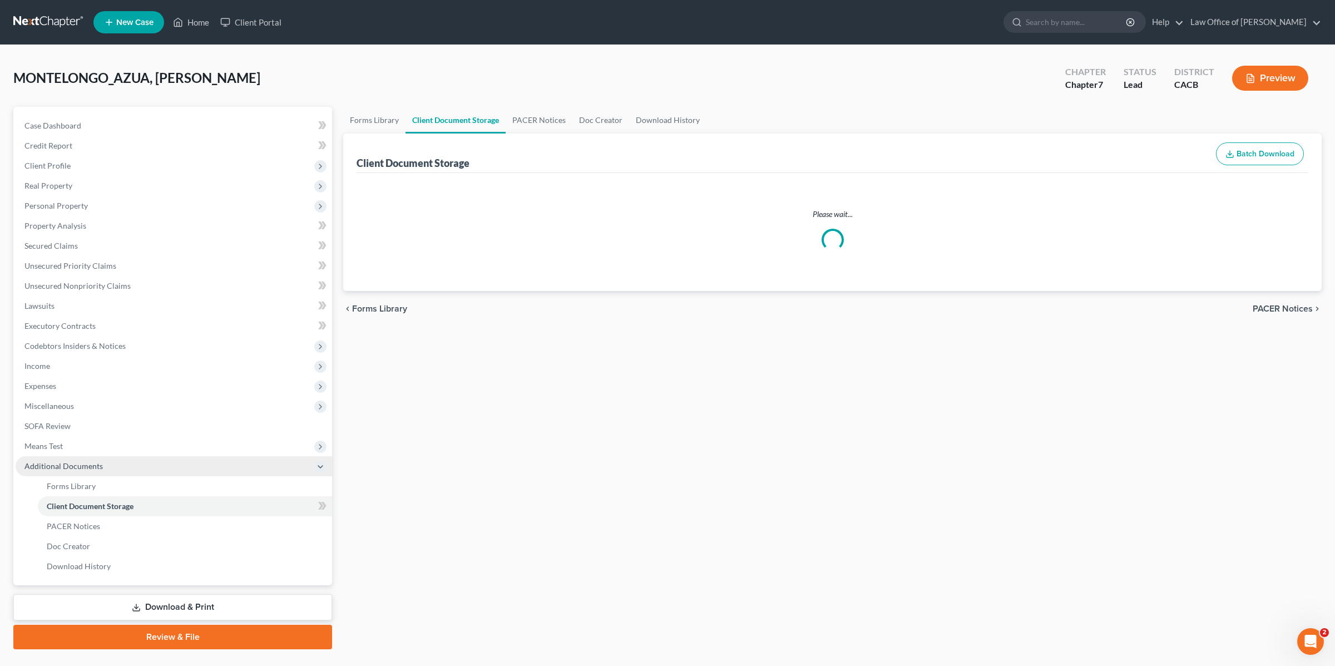 The width and height of the screenshot is (1335, 666). I want to click on span: SOFA Review, so click(47, 426).